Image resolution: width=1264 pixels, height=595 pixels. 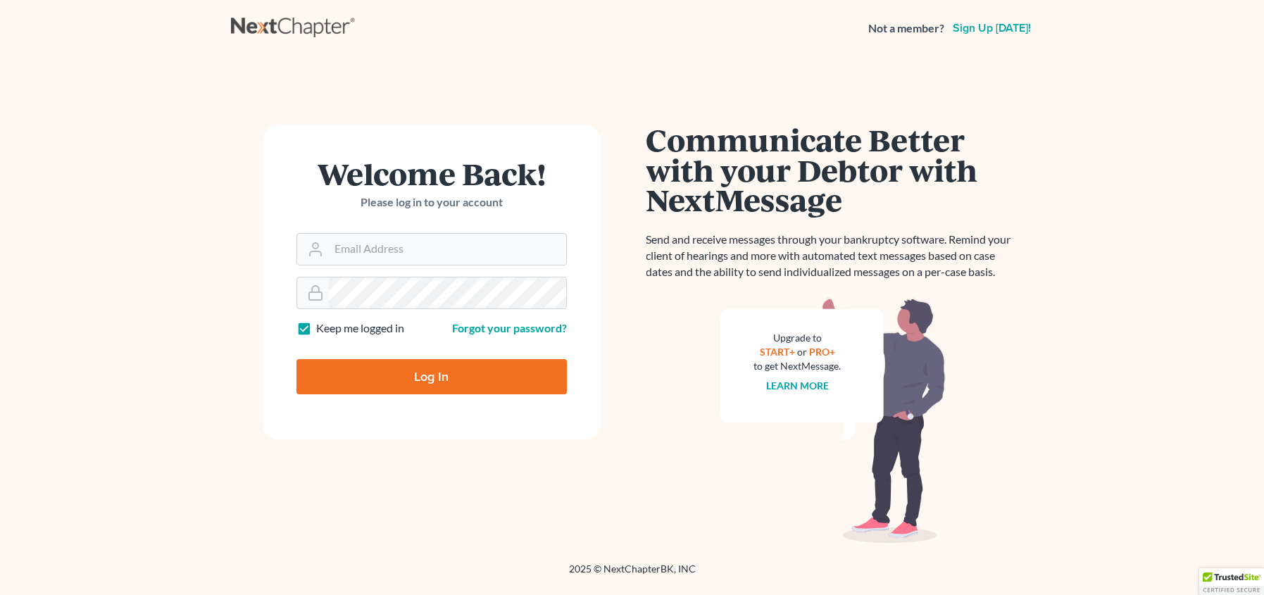 What do you see at coordinates (802, 351) in the screenshot?
I see `span: or` at bounding box center [802, 351].